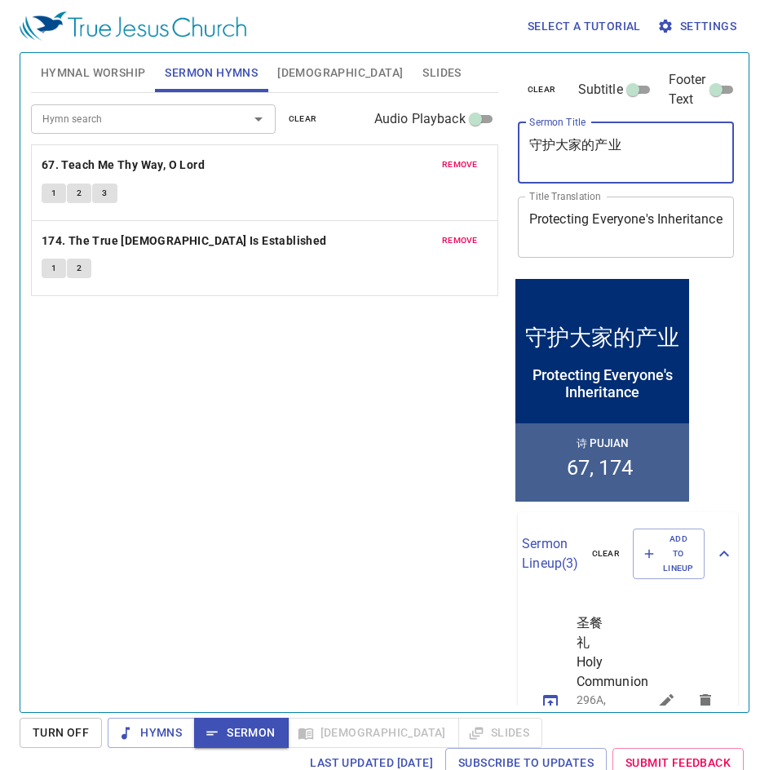  What do you see at coordinates (151, 733) in the screenshot?
I see `button: Hymns` at bounding box center [151, 733].